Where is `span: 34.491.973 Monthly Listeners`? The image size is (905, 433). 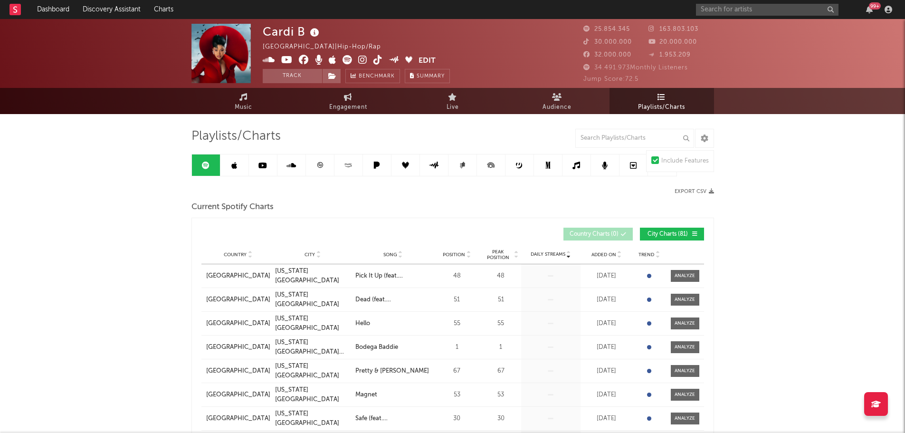
span: 34.491.973 Monthly Listeners is located at coordinates (636, 67).